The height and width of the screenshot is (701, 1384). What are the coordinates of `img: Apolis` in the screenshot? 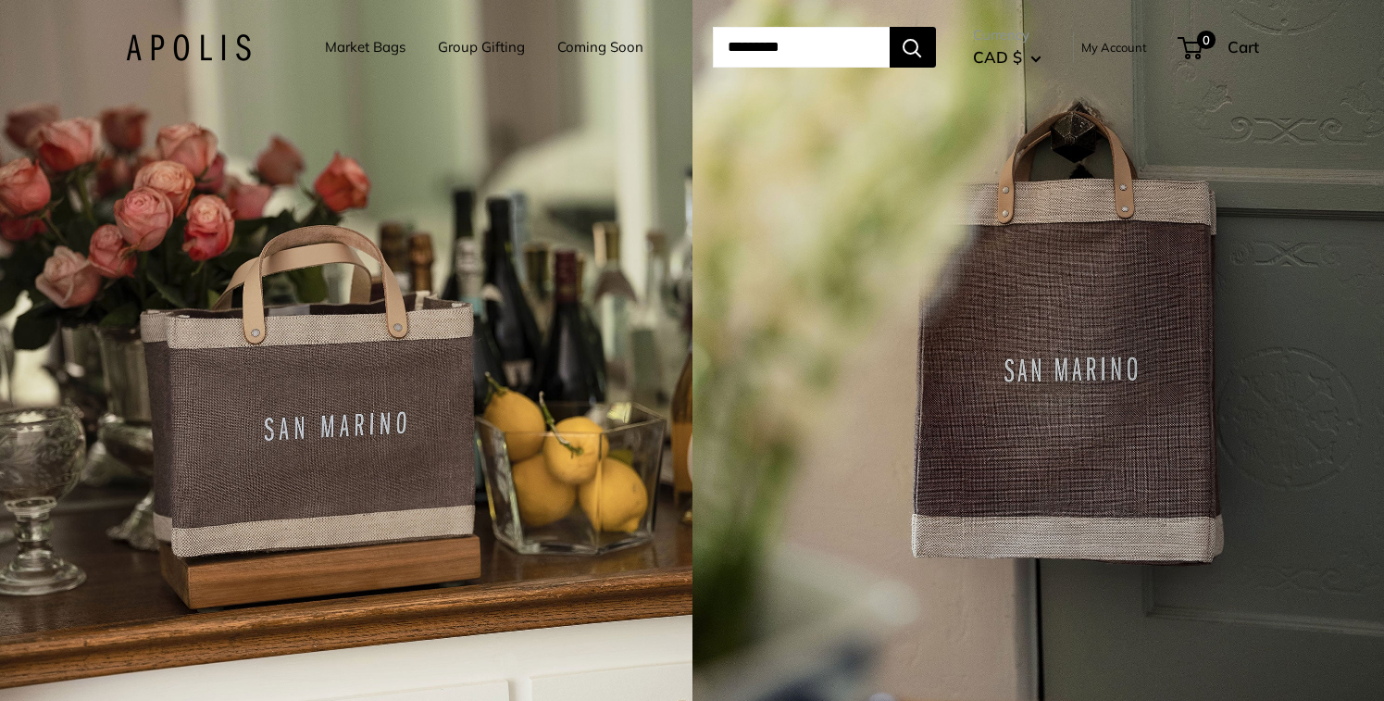 It's located at (188, 47).